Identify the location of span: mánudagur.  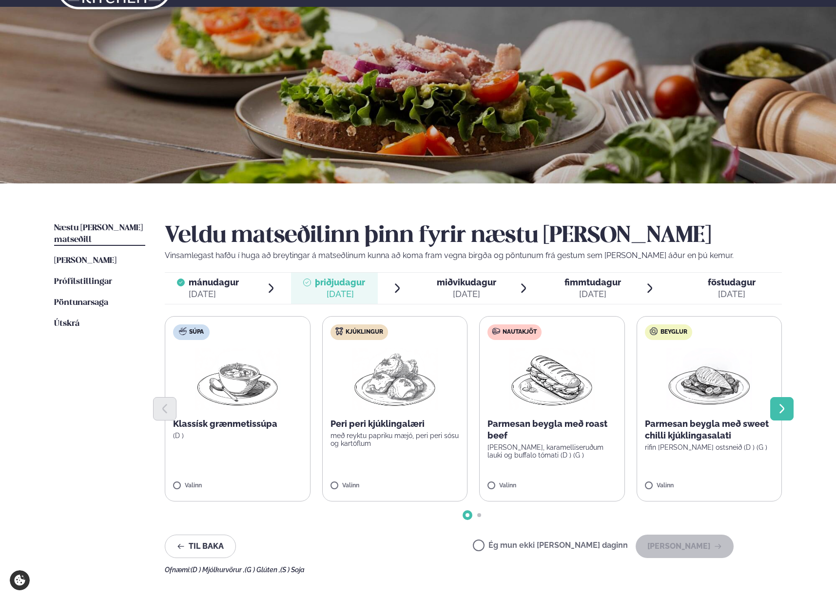
(214, 282).